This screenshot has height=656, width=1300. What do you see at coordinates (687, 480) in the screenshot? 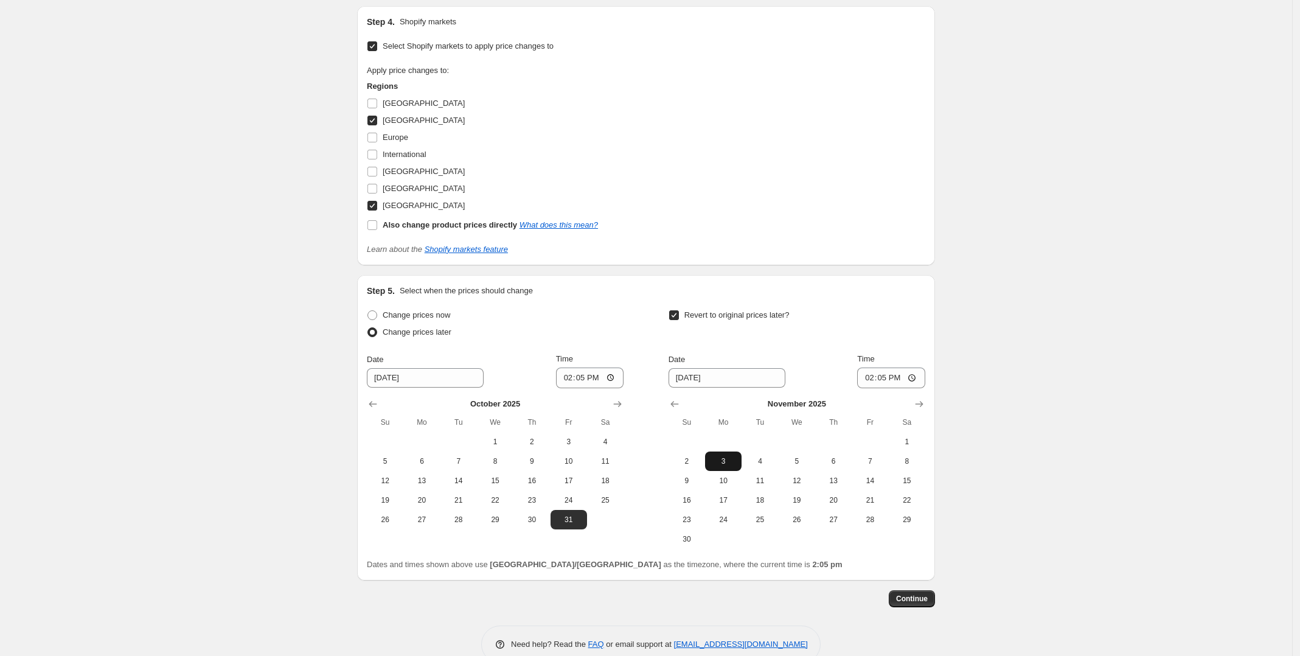
I see `button: Sunday November 9 2025` at bounding box center [687, 480].